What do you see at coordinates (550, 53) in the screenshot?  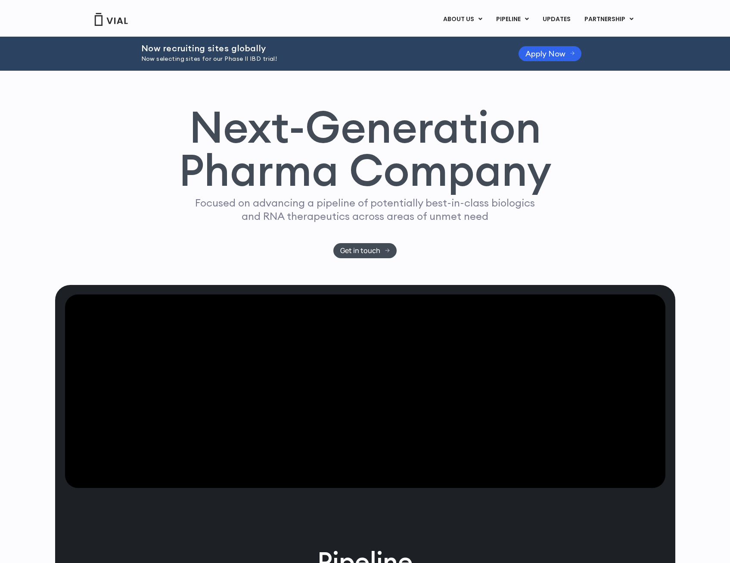 I see `a: Apply Now` at bounding box center [550, 53].